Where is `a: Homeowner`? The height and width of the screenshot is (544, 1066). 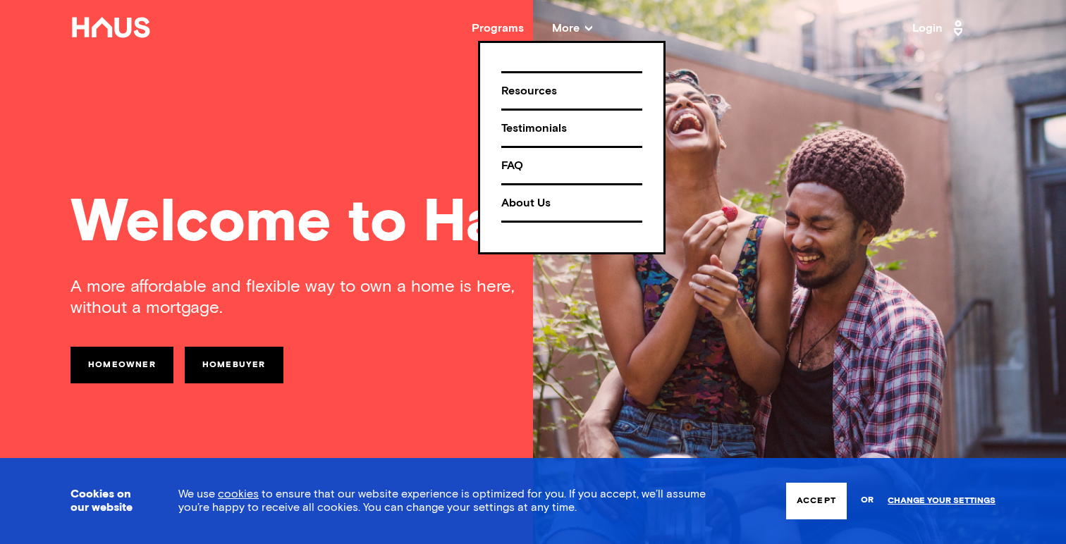
a: Homeowner is located at coordinates (122, 365).